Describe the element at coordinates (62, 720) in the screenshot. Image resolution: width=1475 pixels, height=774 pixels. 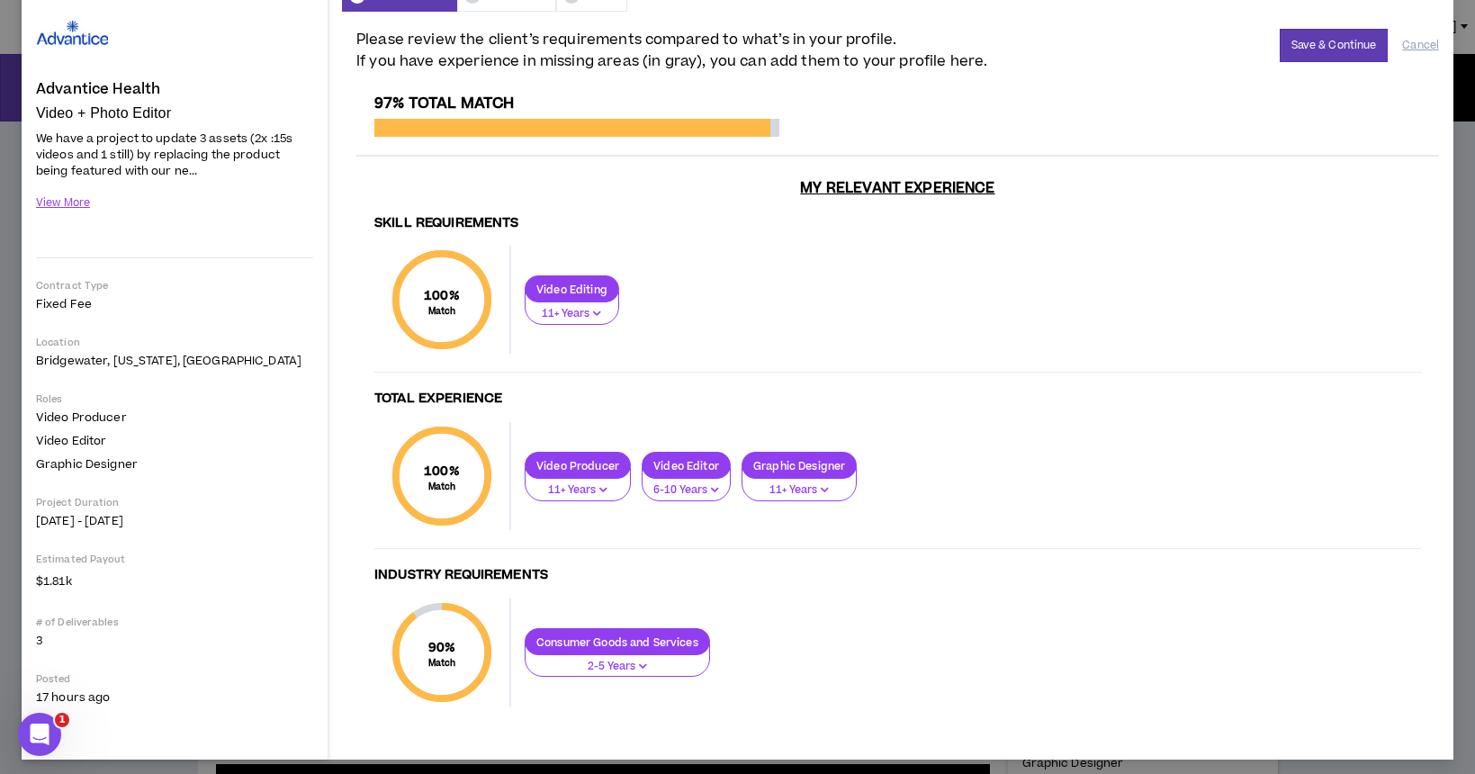
I see `span: 1` at that location.